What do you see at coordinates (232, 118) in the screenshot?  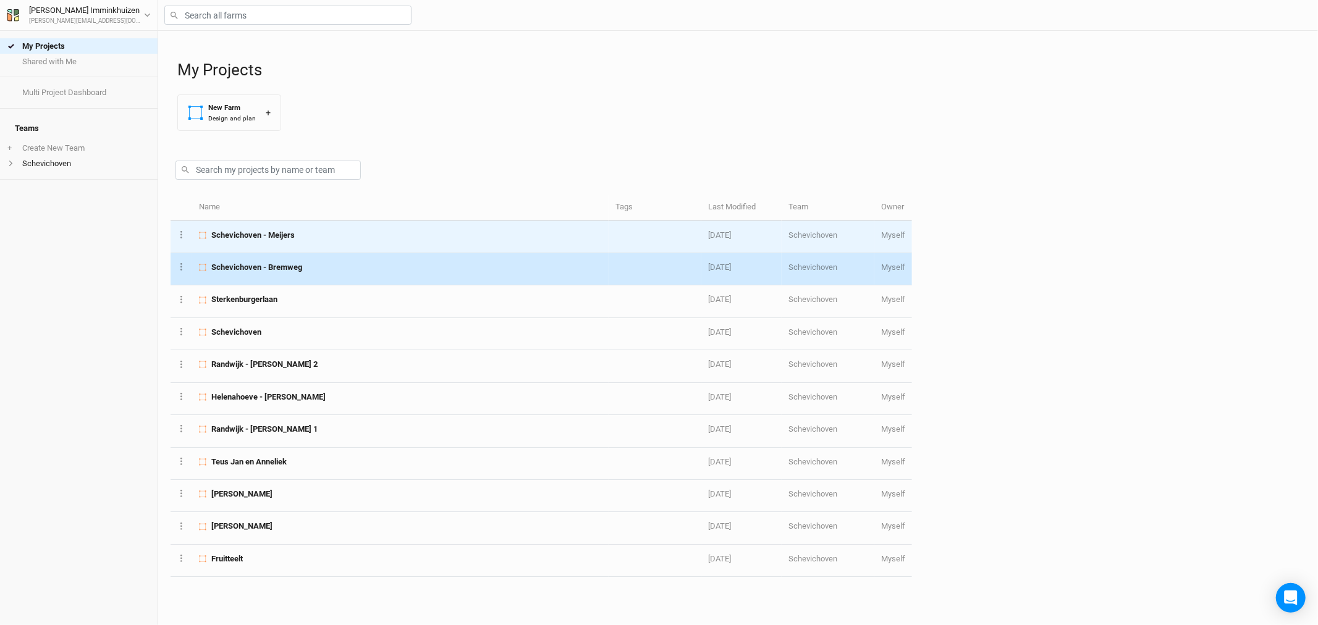 I see `div: Design and plan` at bounding box center [232, 118].